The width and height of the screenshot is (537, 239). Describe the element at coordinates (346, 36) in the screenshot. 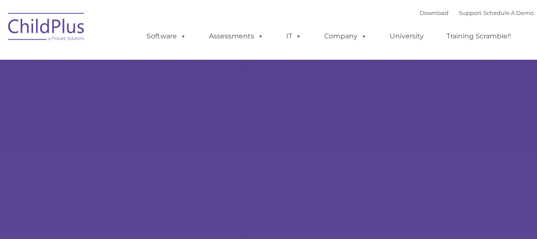

I see `a: Company` at that location.